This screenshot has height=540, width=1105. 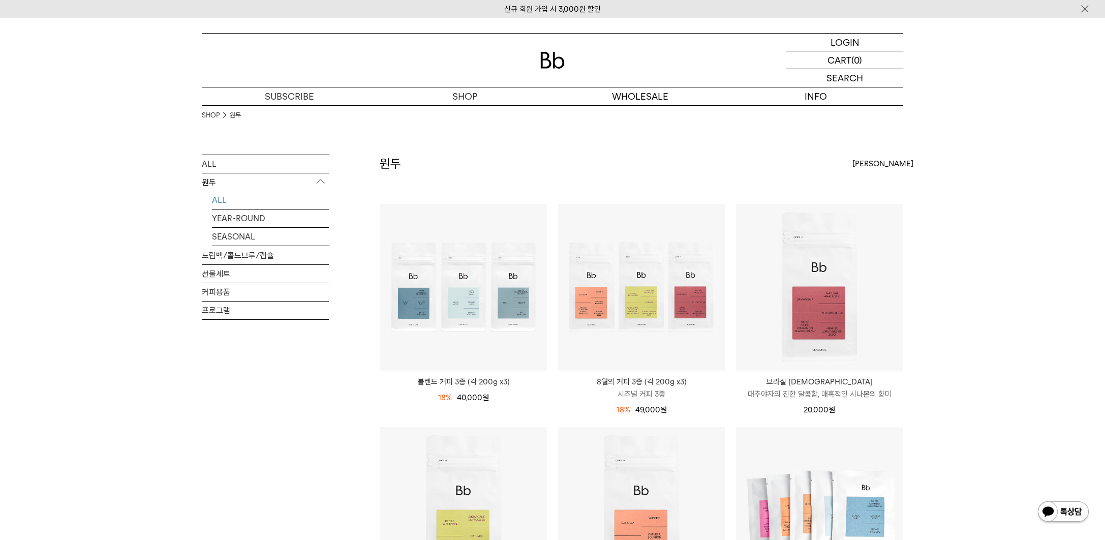 What do you see at coordinates (819, 287) in the screenshot?
I see `img: 브라질 사맘바이아` at bounding box center [819, 287].